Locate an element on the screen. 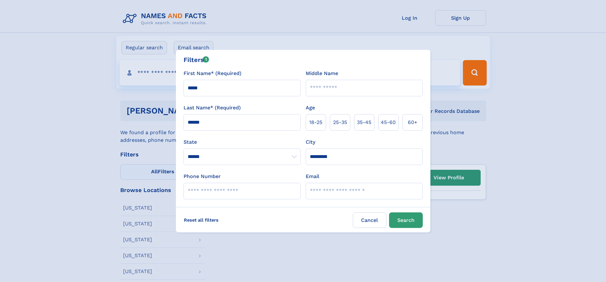 Image resolution: width=606 pixels, height=282 pixels. label: Reset all filters is located at coordinates (201, 220).